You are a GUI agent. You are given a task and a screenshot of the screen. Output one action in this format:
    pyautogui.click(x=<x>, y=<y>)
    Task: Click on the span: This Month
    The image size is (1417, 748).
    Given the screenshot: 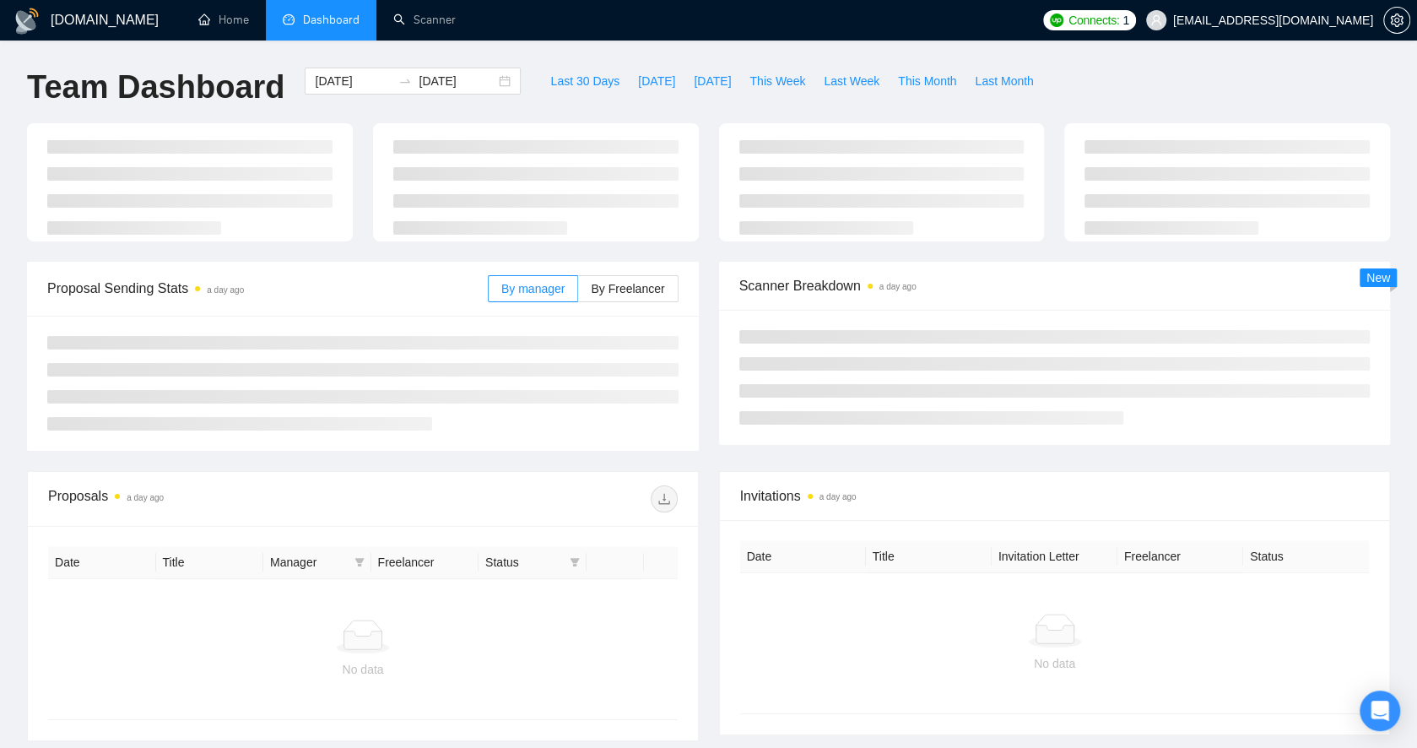 What is the action you would take?
    pyautogui.click(x=926, y=81)
    